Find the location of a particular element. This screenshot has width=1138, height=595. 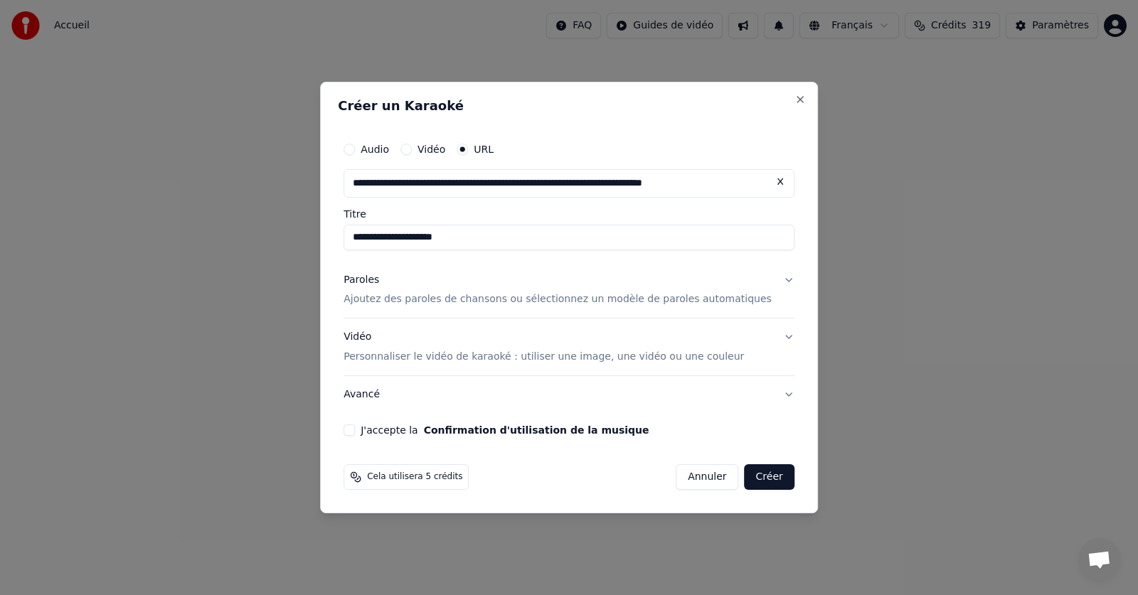

button: Annuler is located at coordinates (707, 477).